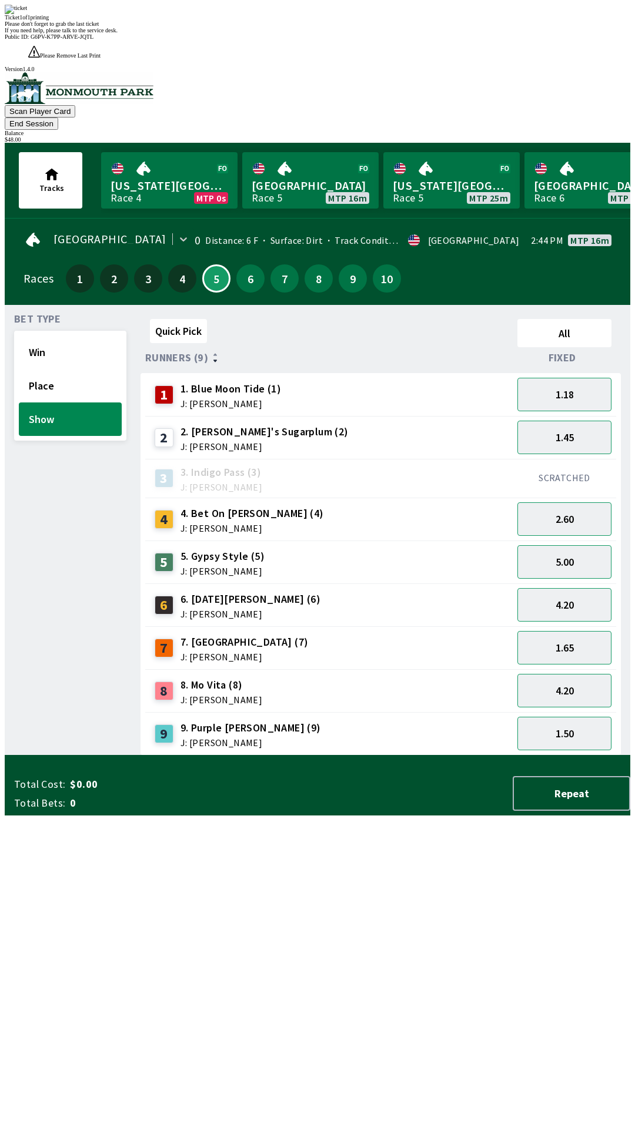 The image size is (635, 1128). Describe the element at coordinates (319, 279) in the screenshot. I see `span: 8` at that location.